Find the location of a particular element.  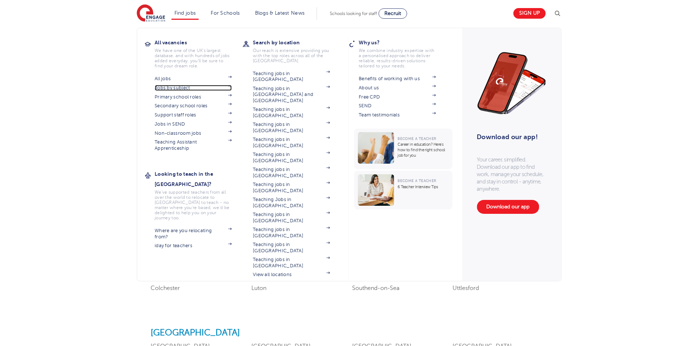

h3: Download our app! is located at coordinates (510, 137).